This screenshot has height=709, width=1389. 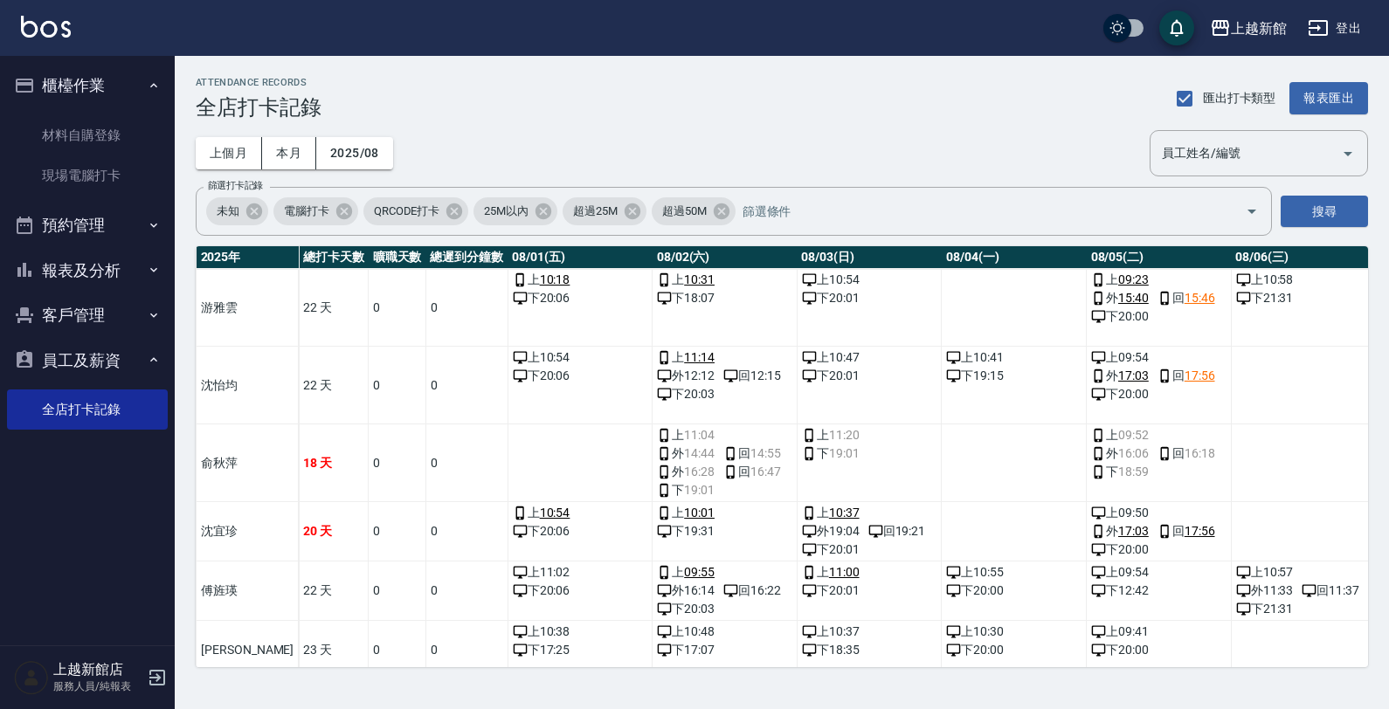 I want to click on button: 員工及薪資, so click(x=87, y=361).